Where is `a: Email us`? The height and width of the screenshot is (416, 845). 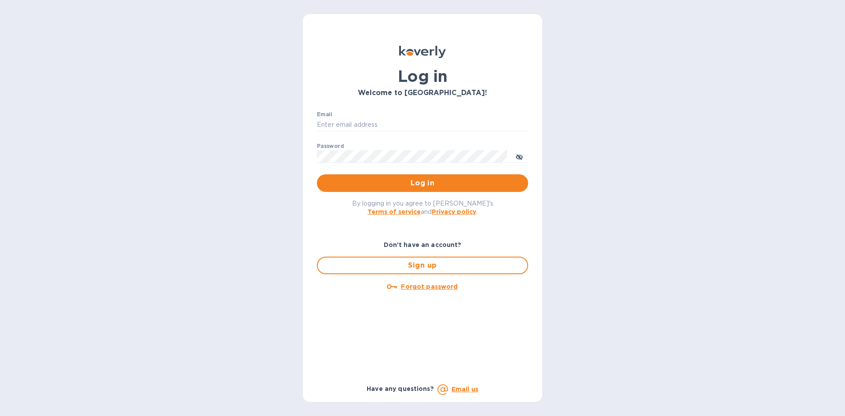
a: Email us is located at coordinates (465, 389).